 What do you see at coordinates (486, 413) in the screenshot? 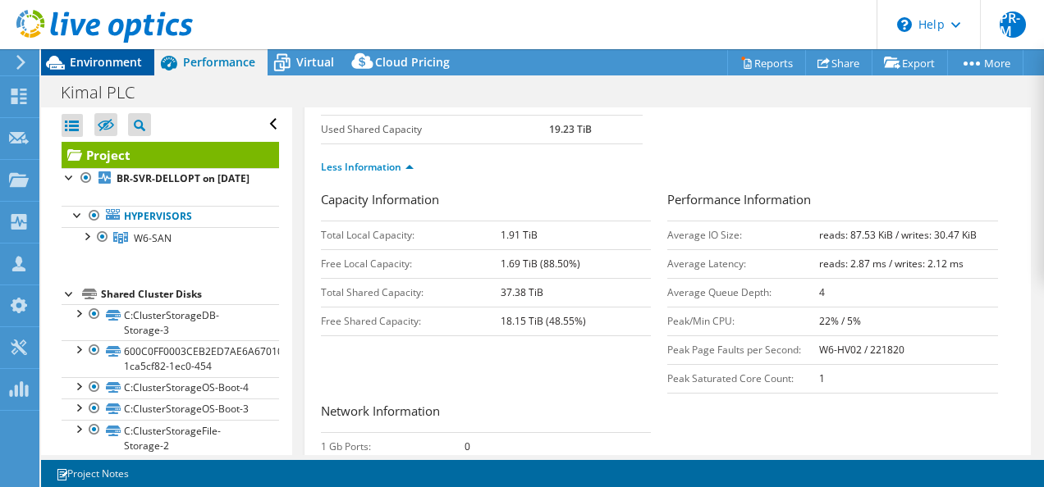
I see `h3: Network Information` at bounding box center [486, 413].